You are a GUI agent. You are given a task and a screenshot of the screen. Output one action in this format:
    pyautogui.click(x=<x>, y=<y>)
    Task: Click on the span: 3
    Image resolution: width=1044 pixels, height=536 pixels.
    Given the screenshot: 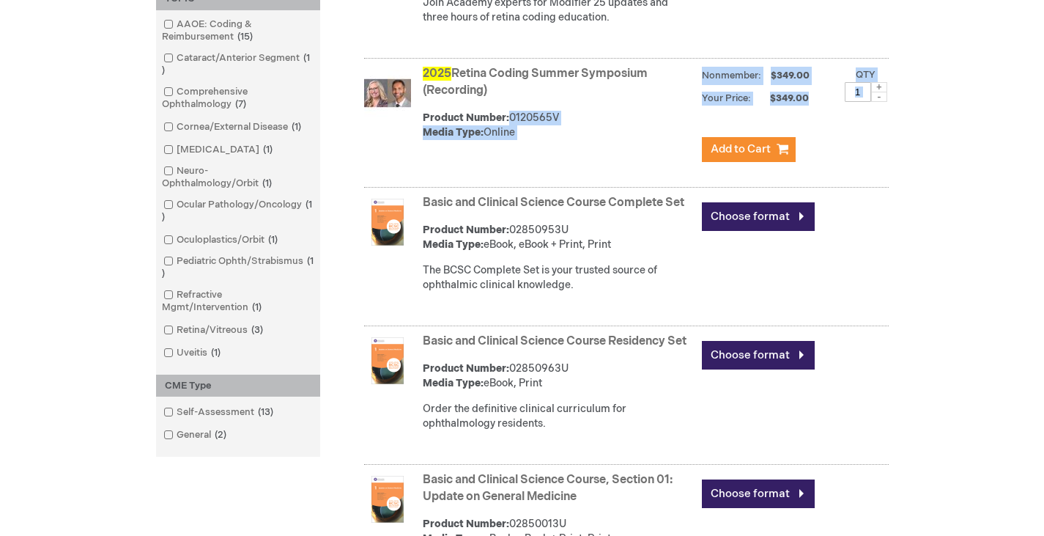 What is the action you would take?
    pyautogui.click(x=257, y=330)
    